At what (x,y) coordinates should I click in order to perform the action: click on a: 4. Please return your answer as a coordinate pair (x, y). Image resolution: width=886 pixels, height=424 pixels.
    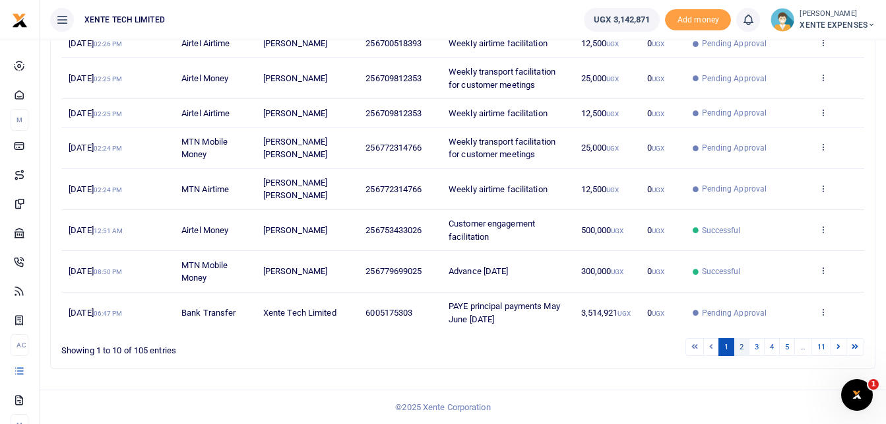
    Looking at the image, I should click on (772, 346).